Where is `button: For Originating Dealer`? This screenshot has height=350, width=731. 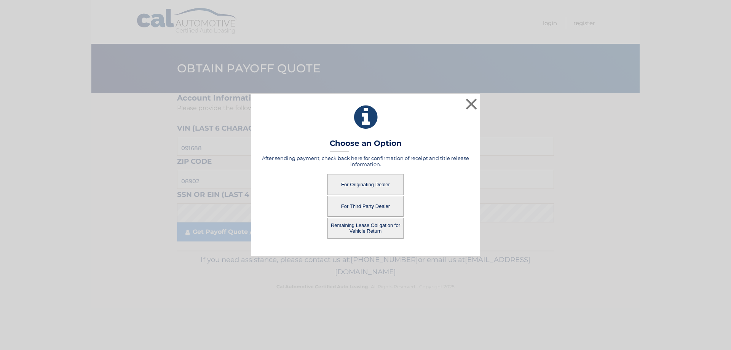 button: For Originating Dealer is located at coordinates (366, 184).